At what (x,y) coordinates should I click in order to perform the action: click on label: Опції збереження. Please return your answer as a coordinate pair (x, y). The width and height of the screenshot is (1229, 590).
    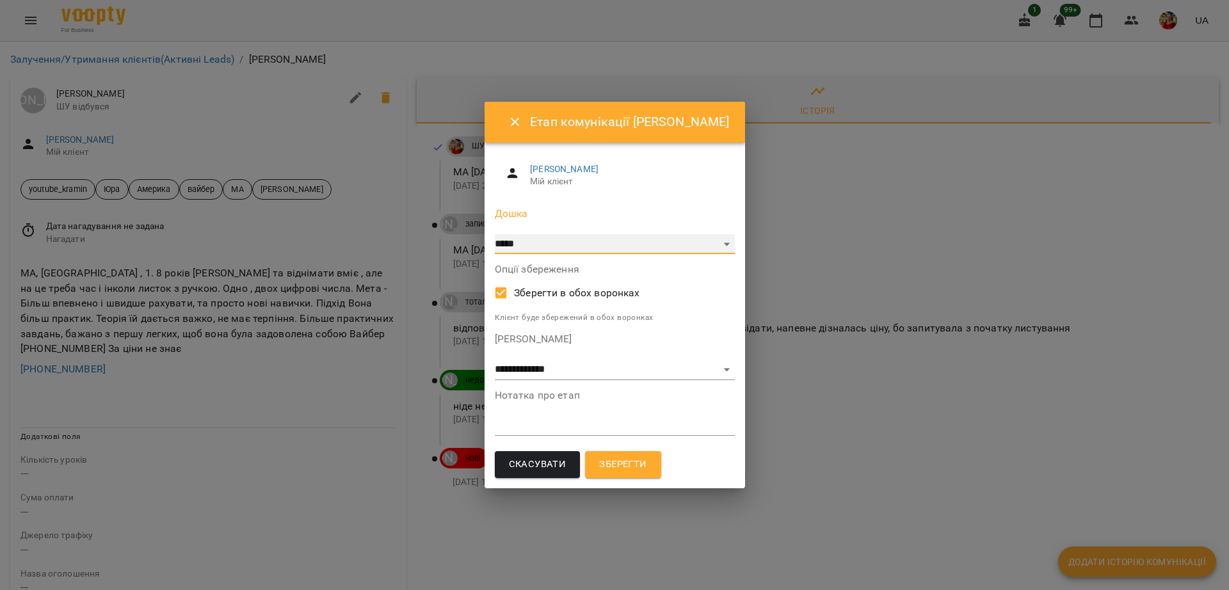
    Looking at the image, I should click on (614, 269).